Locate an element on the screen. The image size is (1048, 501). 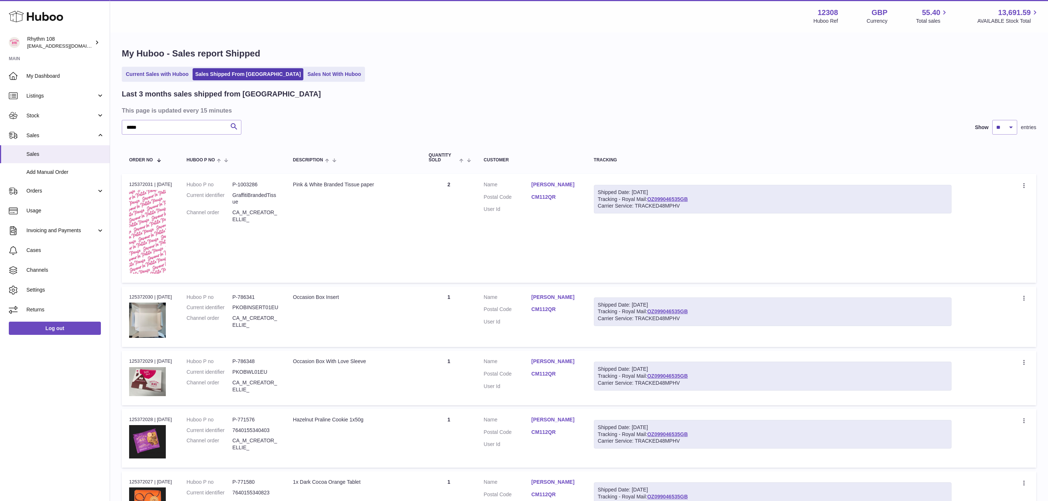
div: 1x Dark Cocoa Orange Tablet is located at coordinates (354, 482).